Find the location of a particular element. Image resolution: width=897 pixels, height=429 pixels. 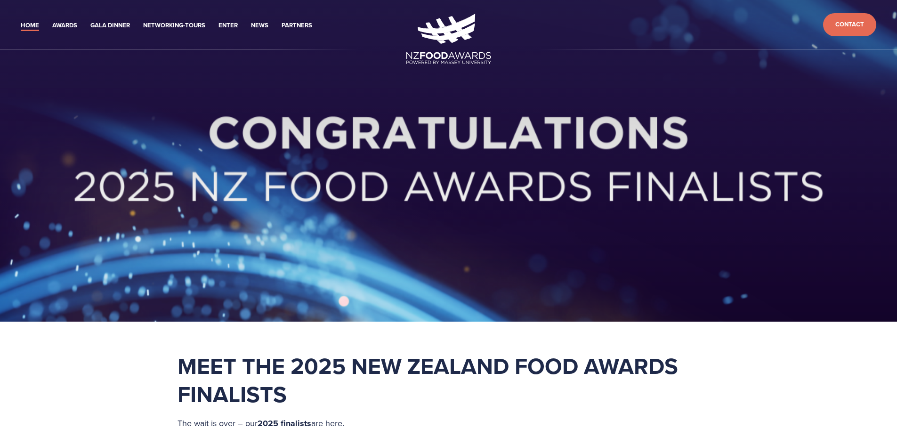

a: Home is located at coordinates (30, 25).